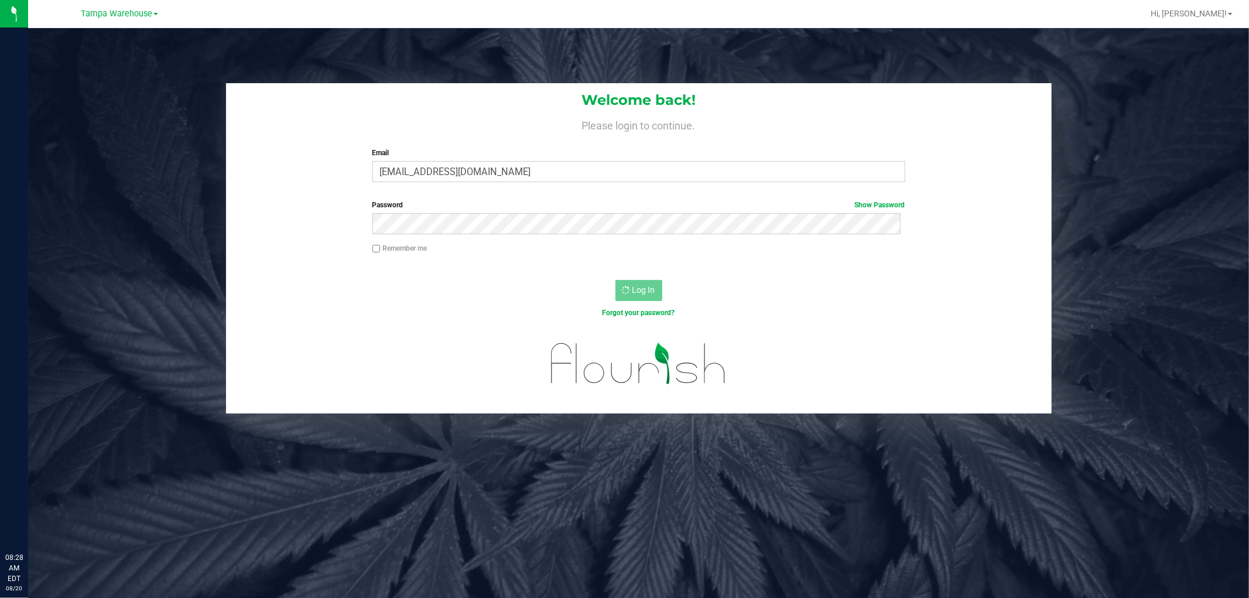  I want to click on h4: Please login to continue., so click(639, 124).